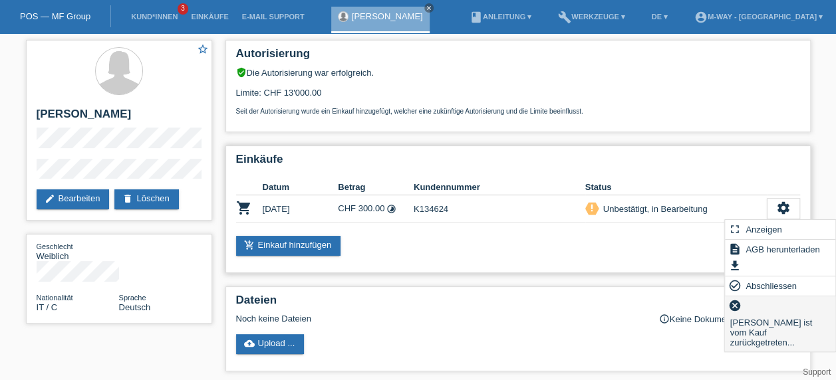  Describe the element at coordinates (146, 199) in the screenshot. I see `a: deleteLöschen` at that location.